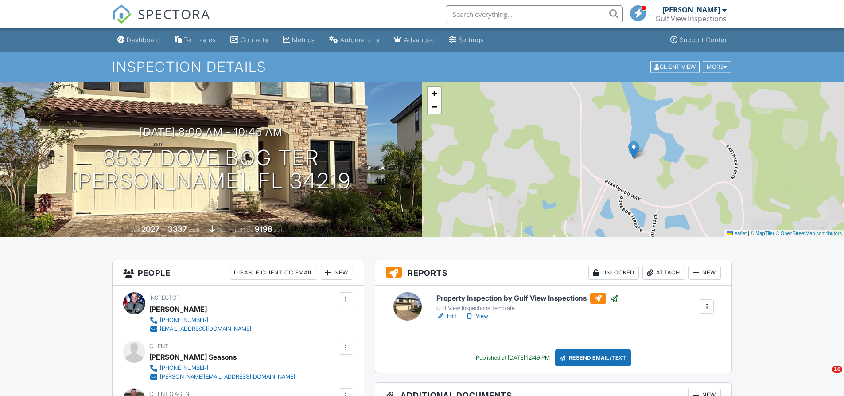 The height and width of the screenshot is (396, 844). What do you see at coordinates (303, 39) in the screenshot?
I see `div: Metrics` at bounding box center [303, 39].